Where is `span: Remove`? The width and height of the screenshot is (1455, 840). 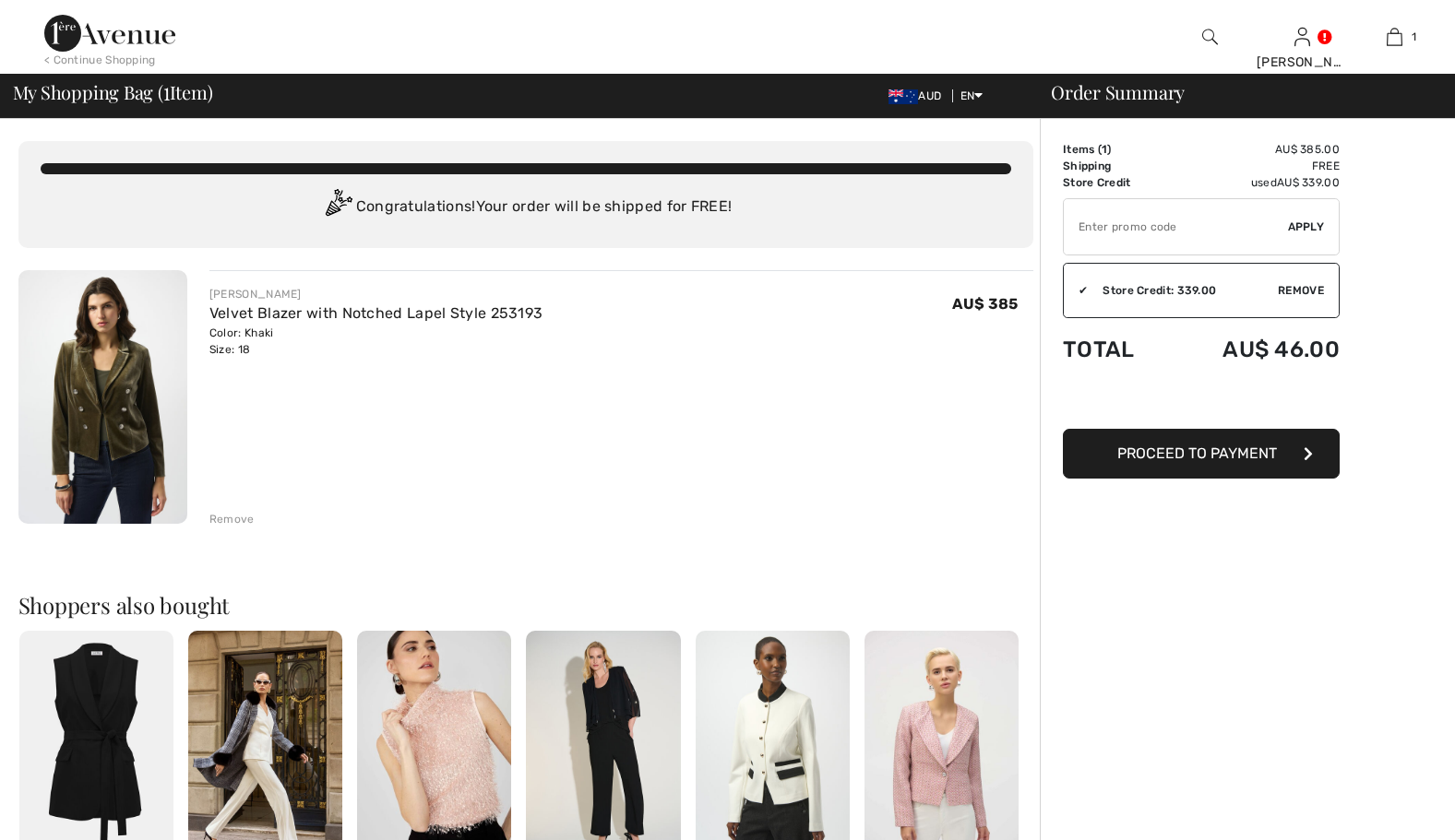 span: Remove is located at coordinates (1301, 290).